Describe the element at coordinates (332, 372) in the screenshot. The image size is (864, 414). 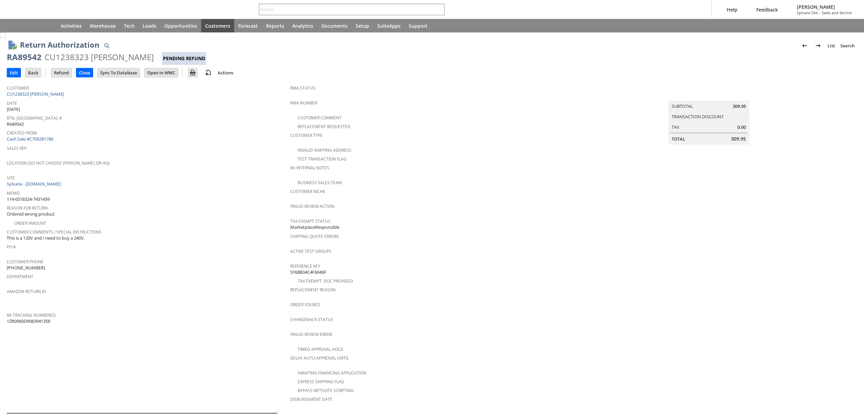
I see `a: Awaiting Financing Application` at that location.